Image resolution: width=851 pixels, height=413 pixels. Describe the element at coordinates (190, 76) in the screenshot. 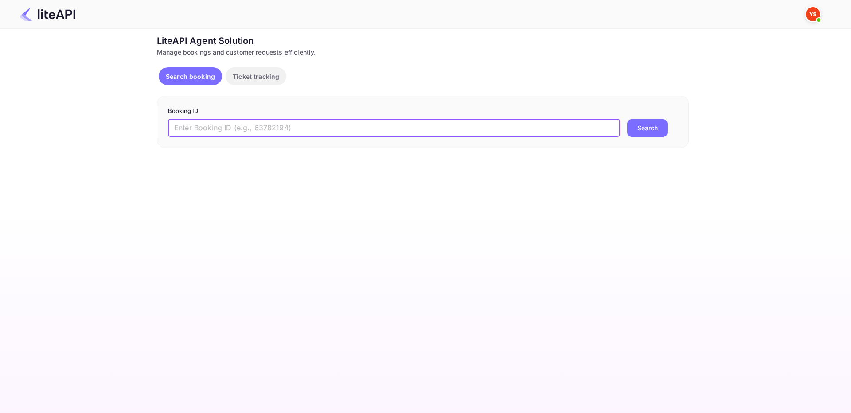

I see `p: Search booking` at that location.